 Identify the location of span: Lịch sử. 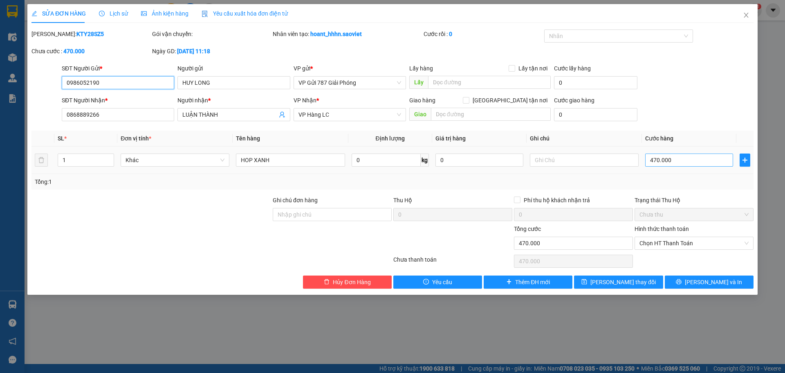
(113, 13).